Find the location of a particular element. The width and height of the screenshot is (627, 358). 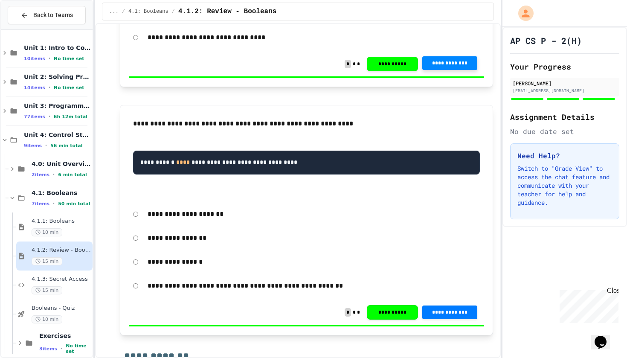

span: 6h 12m total is located at coordinates (70, 116).